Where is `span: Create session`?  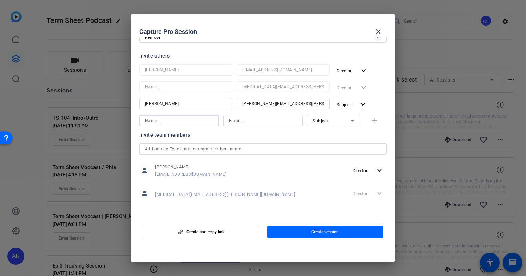
span: Create session is located at coordinates (325, 232).